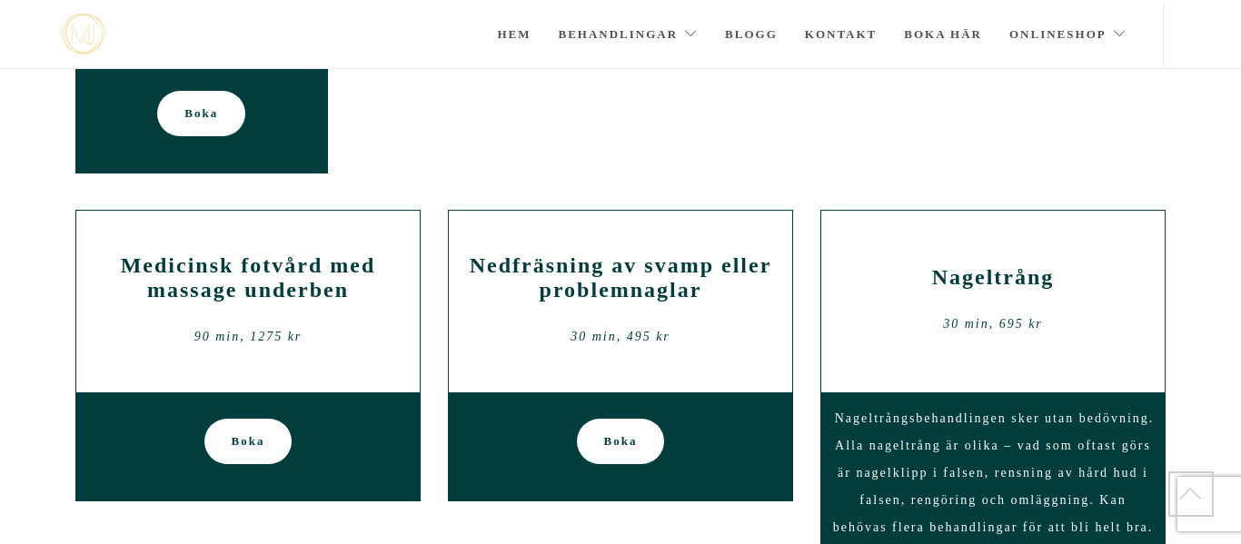 The width and height of the screenshot is (1241, 544). Describe the element at coordinates (513, 35) in the screenshot. I see `a: Hem` at that location.